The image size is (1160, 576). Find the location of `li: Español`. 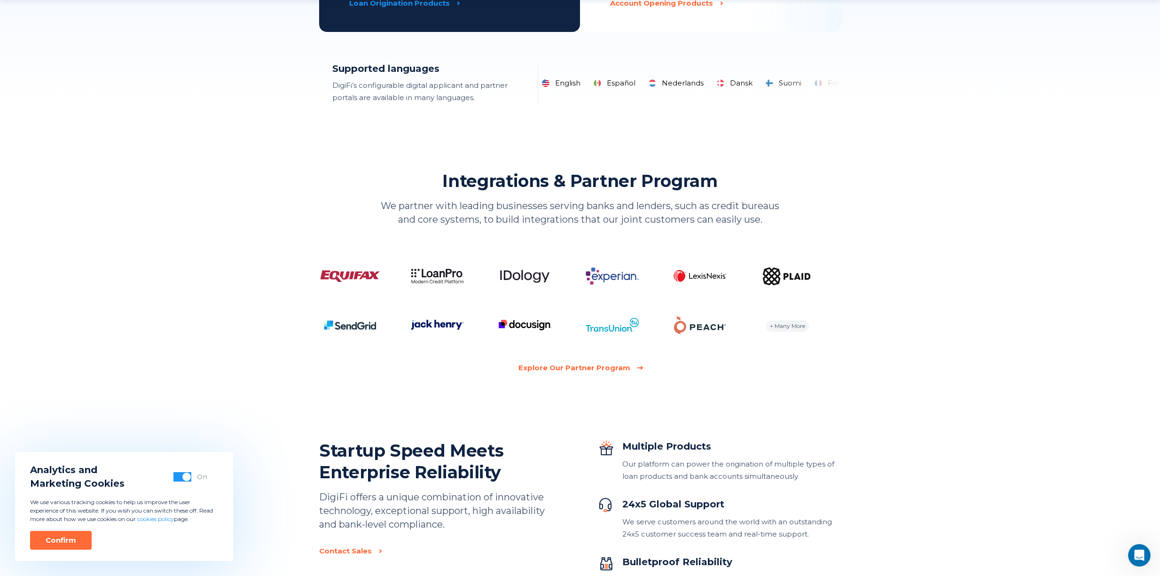

li: Español is located at coordinates (615, 83).